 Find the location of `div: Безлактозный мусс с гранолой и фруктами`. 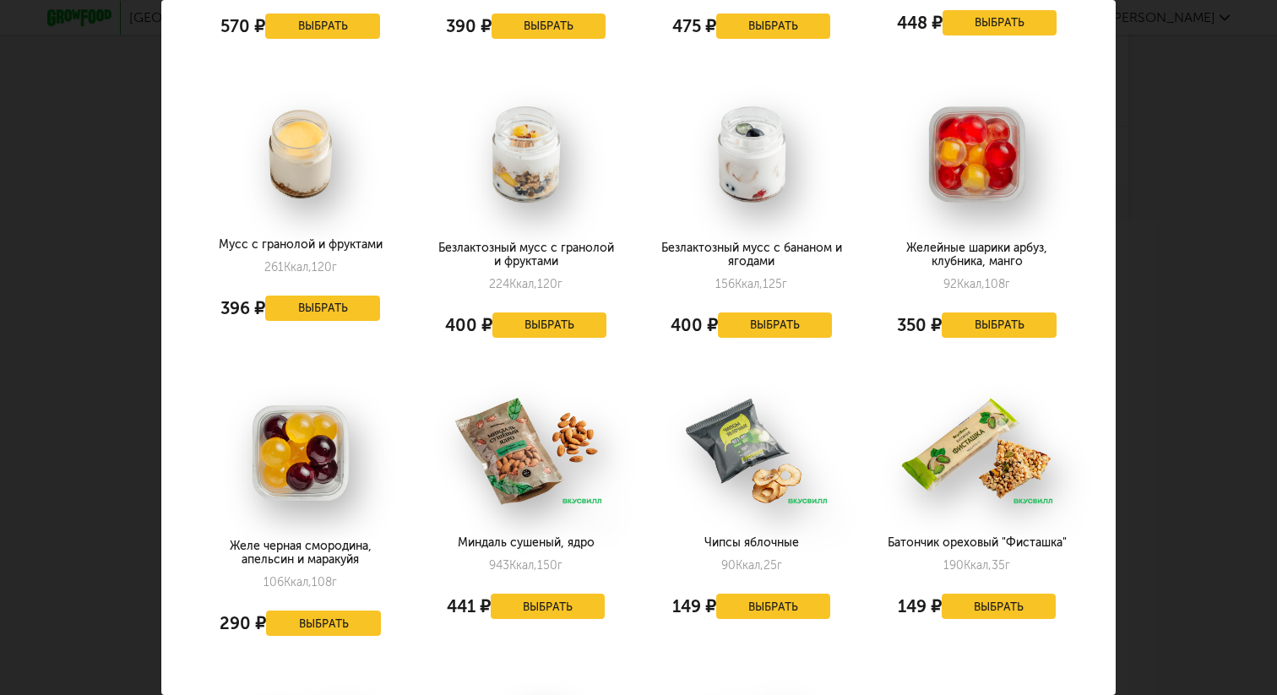

div: Безлактозный мусс с гранолой и фруктами is located at coordinates (525, 255).